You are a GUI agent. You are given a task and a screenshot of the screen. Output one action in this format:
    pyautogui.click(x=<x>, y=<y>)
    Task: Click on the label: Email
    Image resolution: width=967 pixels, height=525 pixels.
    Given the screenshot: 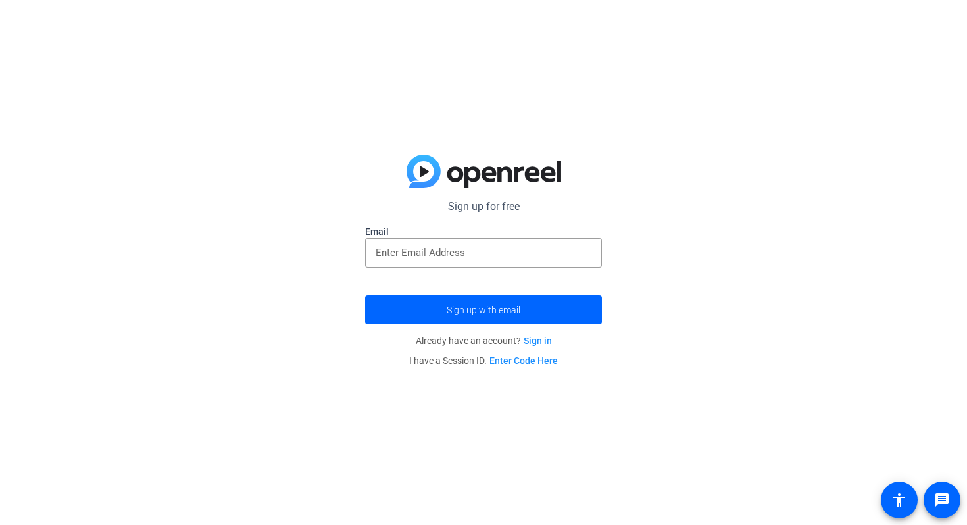 What is the action you would take?
    pyautogui.click(x=484, y=232)
    